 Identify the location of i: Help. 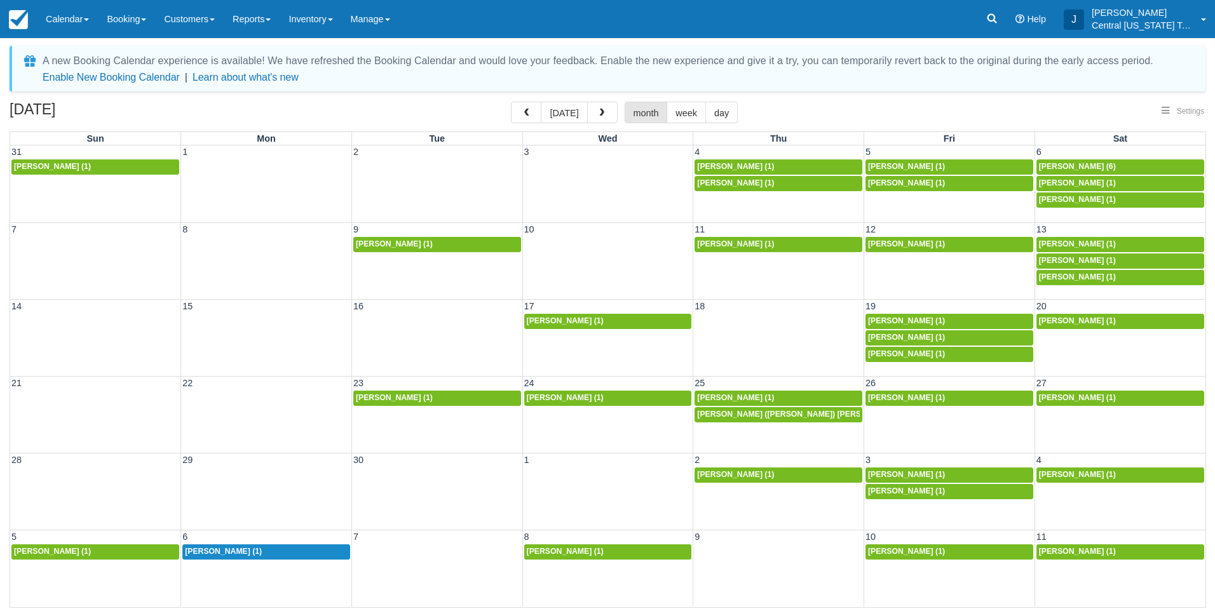
(1020, 19).